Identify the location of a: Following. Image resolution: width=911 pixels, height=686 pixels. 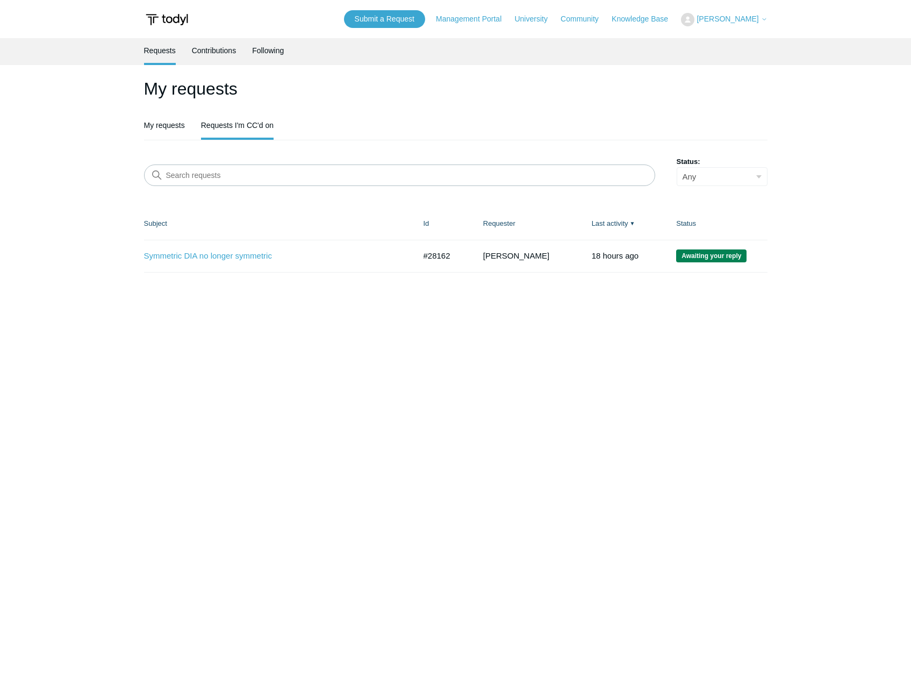
(268, 51).